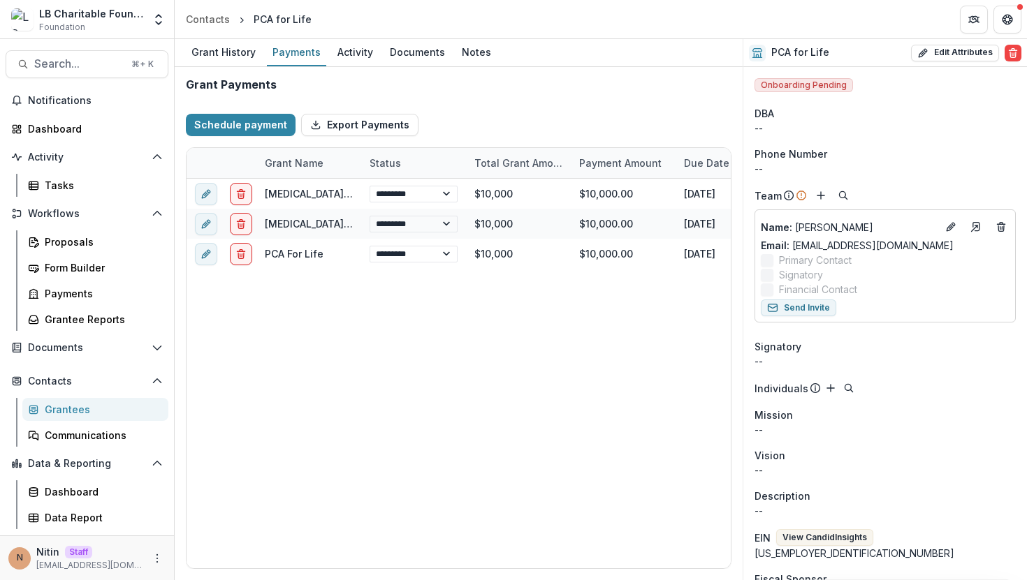 The height and width of the screenshot is (580, 1027). Describe the element at coordinates (773, 415) in the screenshot. I see `span: Mission` at that location.